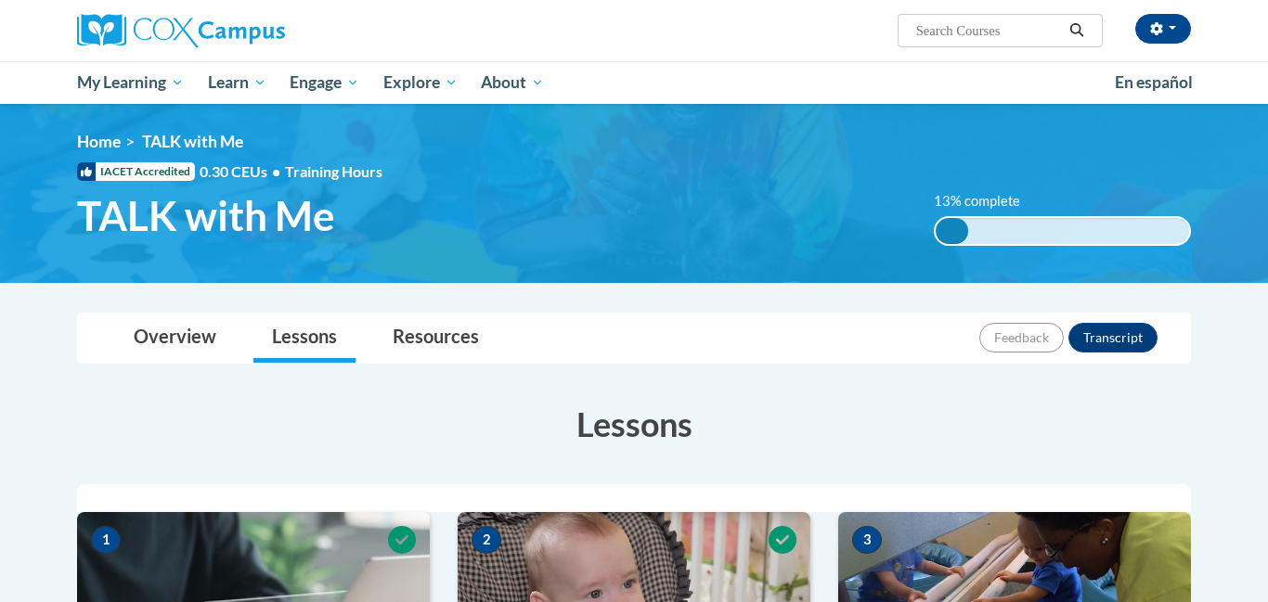 This screenshot has height=602, width=1268. Describe the element at coordinates (512, 83) in the screenshot. I see `span: About` at that location.